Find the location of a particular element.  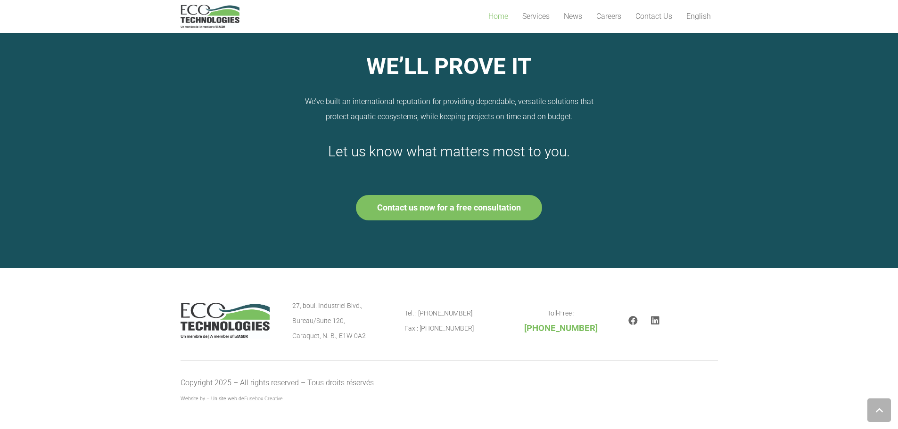

span: News is located at coordinates (573, 16).